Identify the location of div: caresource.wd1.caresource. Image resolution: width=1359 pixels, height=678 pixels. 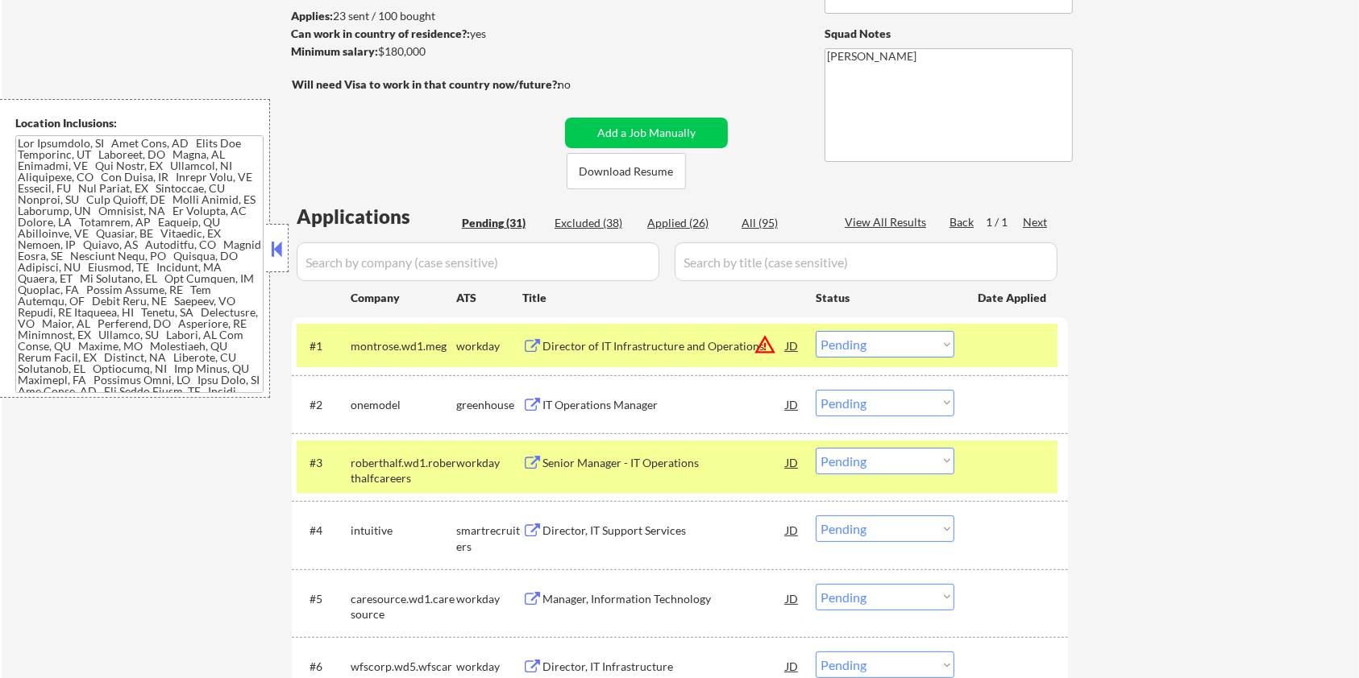
(403, 607).